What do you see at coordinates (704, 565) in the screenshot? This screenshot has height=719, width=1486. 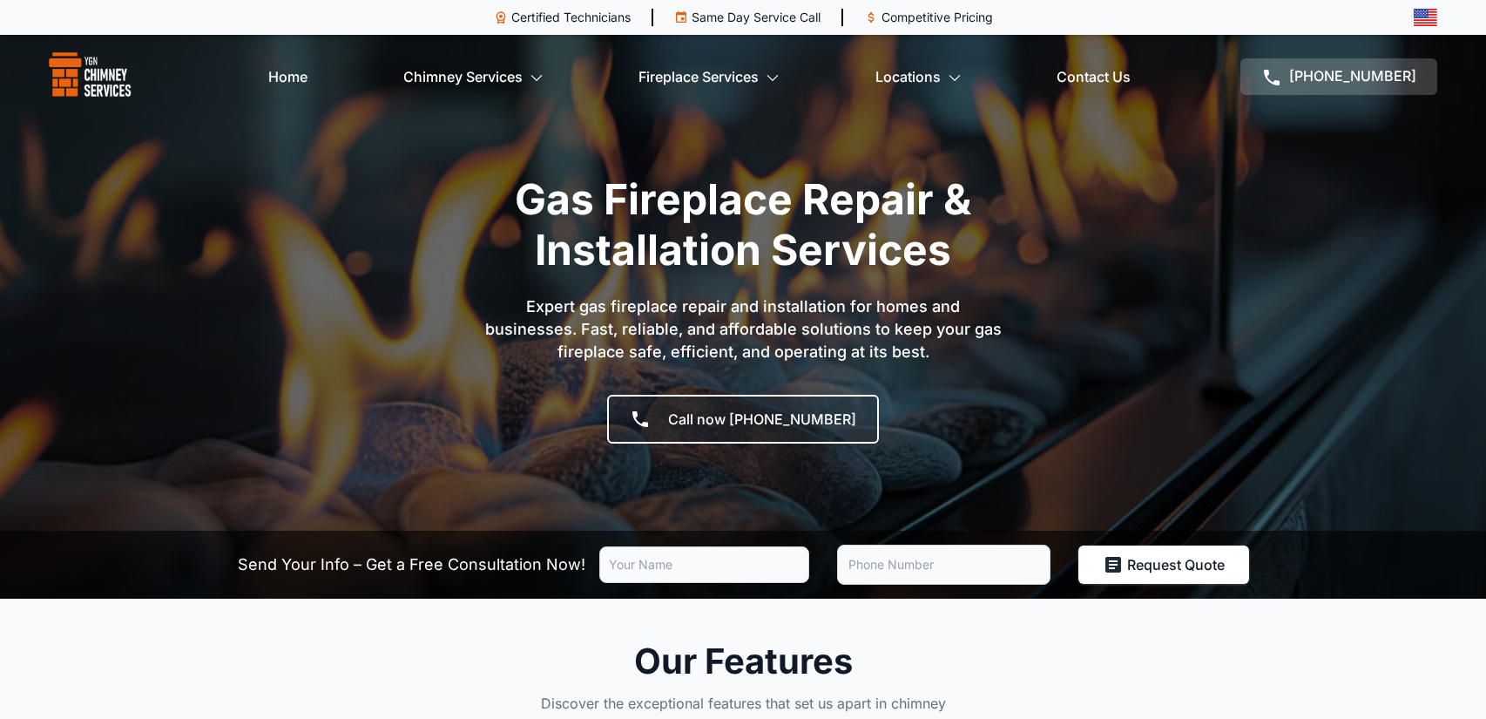 I see `input: Your Name` at bounding box center [704, 565].